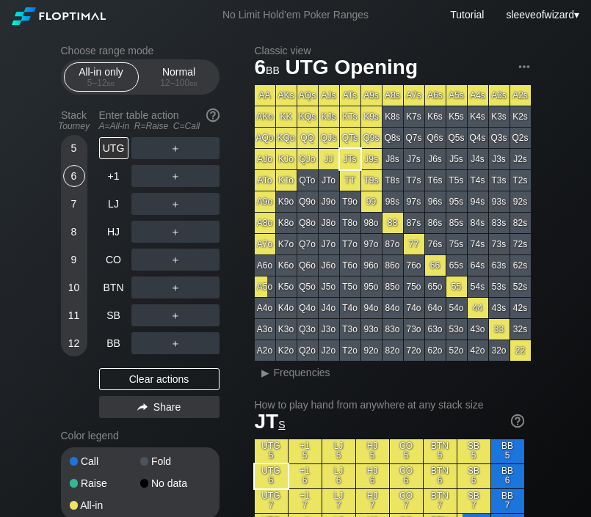  I want to click on h2: Choose range mode, so click(140, 51).